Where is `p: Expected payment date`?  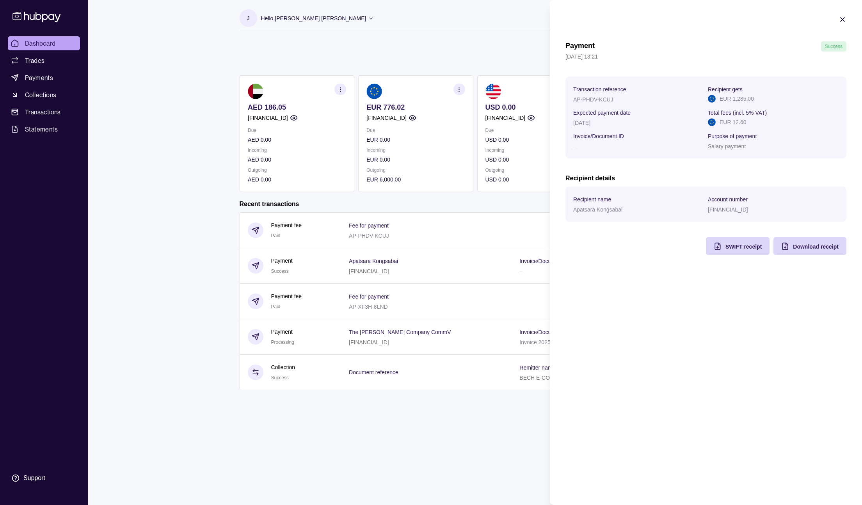
p: Expected payment date is located at coordinates (602, 113).